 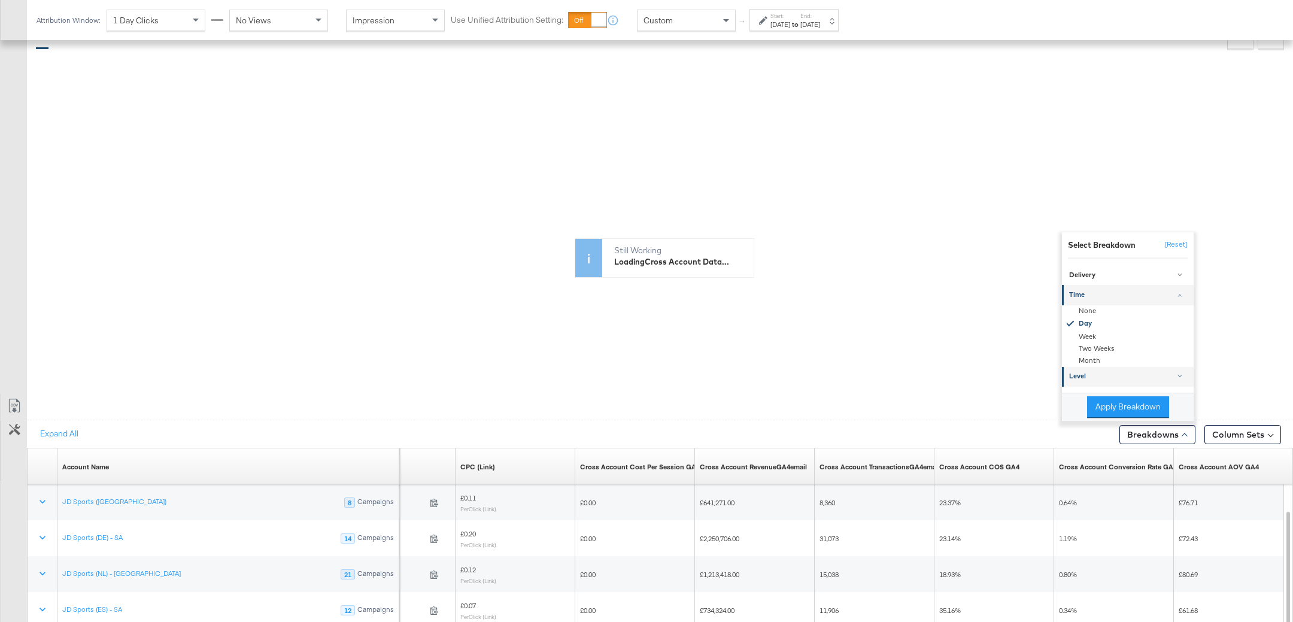 What do you see at coordinates (348, 574) in the screenshot?
I see `div: 21` at bounding box center [348, 574].